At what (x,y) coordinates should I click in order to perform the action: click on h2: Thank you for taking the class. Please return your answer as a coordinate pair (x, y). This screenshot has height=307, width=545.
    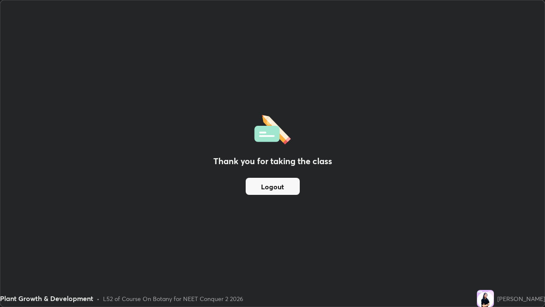
    Looking at the image, I should click on (273, 161).